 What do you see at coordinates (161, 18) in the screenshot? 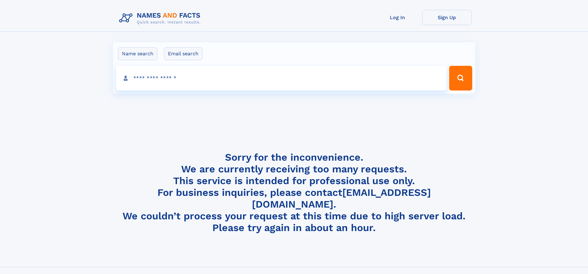
I see `img: Logo Names and Facts` at bounding box center [161, 18].